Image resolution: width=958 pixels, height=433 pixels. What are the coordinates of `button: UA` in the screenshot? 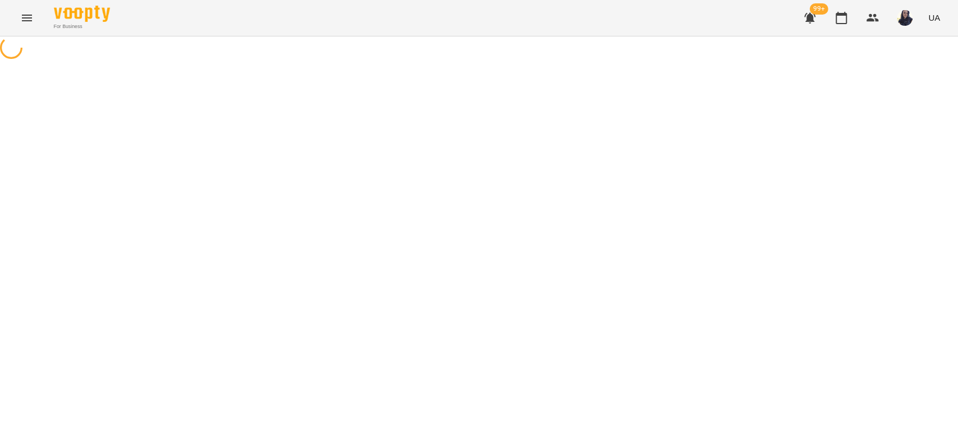 It's located at (934, 17).